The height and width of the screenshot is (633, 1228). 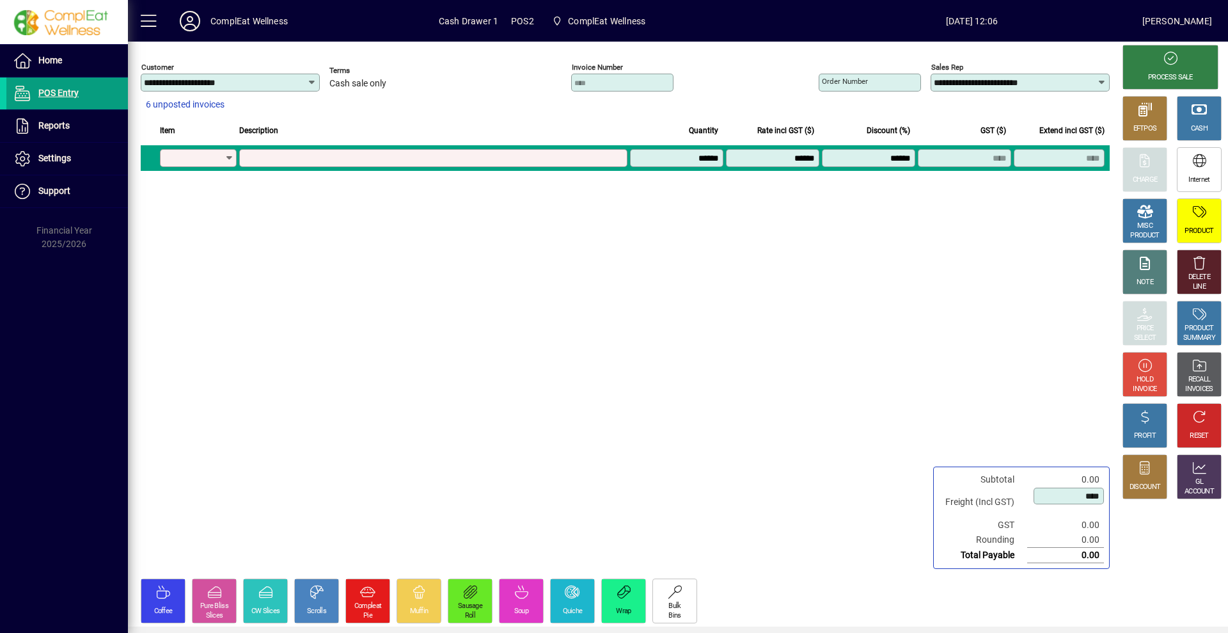 I want to click on div: Quiche, so click(x=572, y=611).